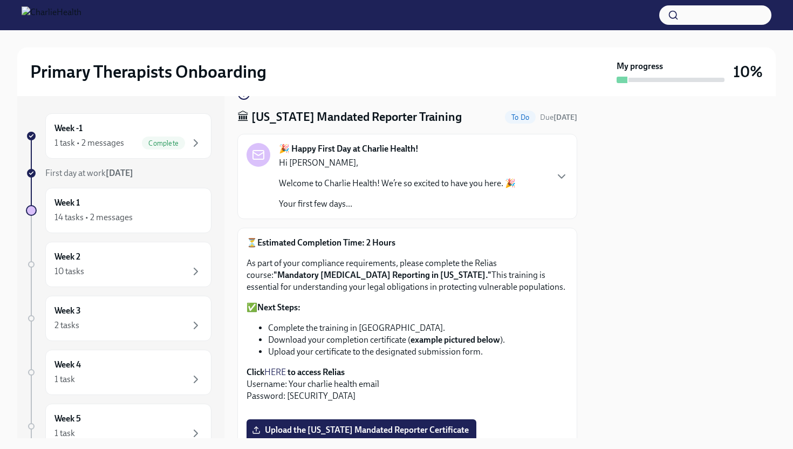 The image size is (793, 449). I want to click on a: Week 51 task, so click(119, 426).